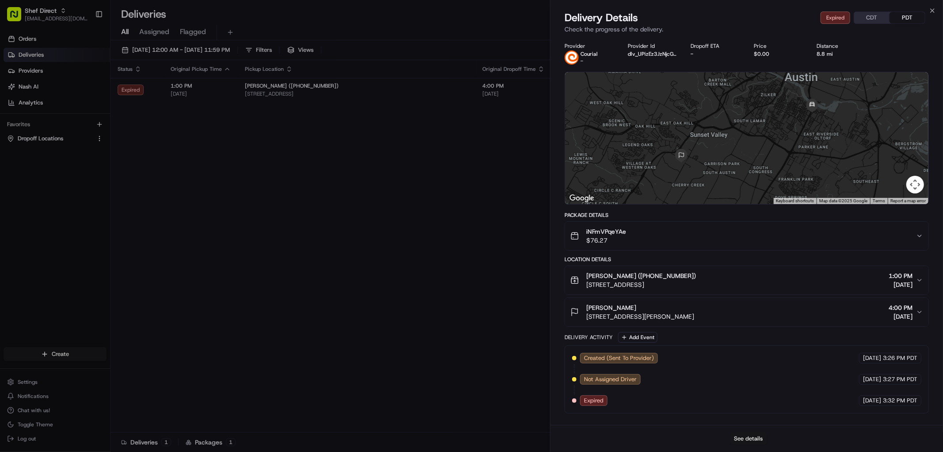 The width and height of the screenshot is (943, 452). What do you see at coordinates (97, 199) in the screenshot?
I see `span: Pylon` at bounding box center [97, 199].